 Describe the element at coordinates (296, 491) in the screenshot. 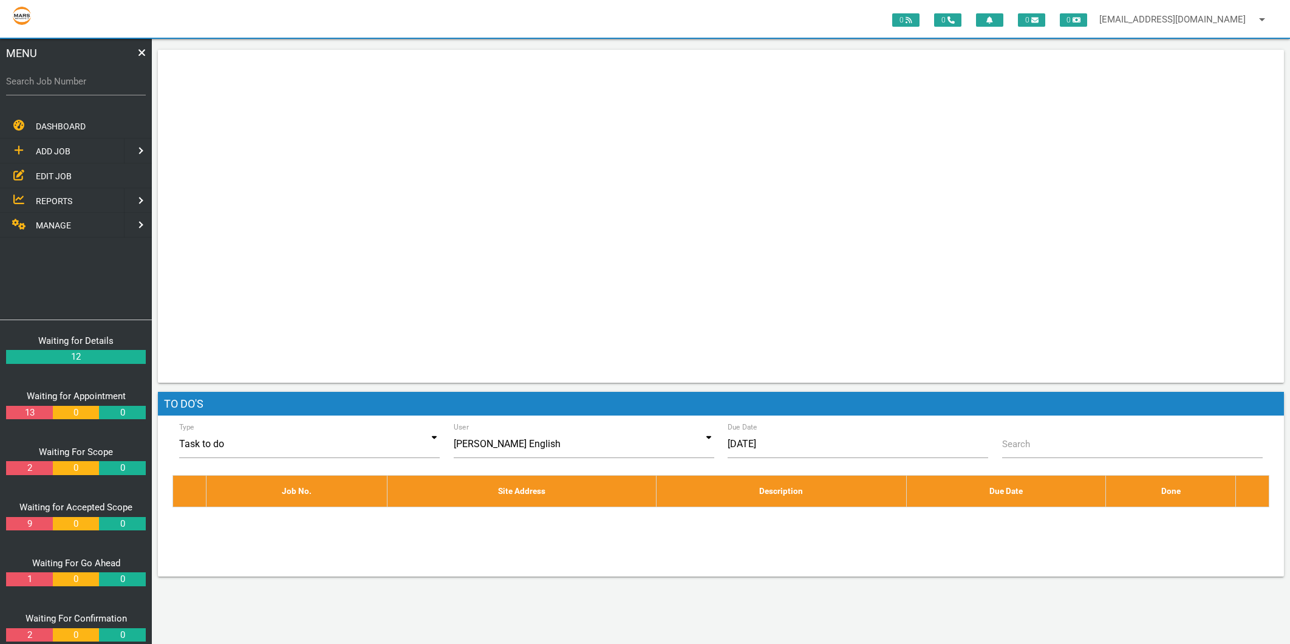

I see `th: Job No.` at that location.